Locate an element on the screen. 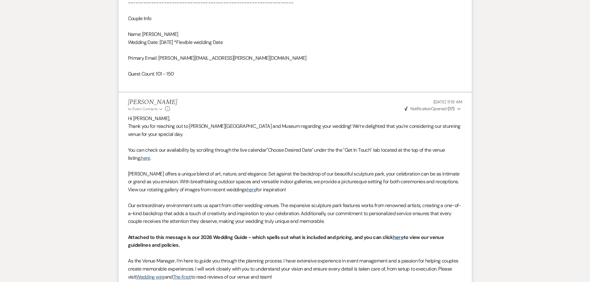 Image resolution: width=590 pixels, height=282 pixels. strong: ( 17 ) is located at coordinates (451, 109).